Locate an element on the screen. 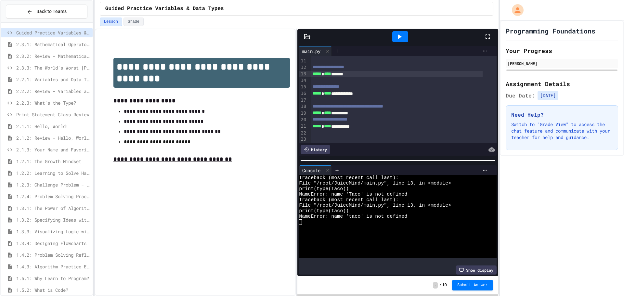 The width and height of the screenshot is (624, 296). span: print(type(Taco)) is located at coordinates (324, 189).